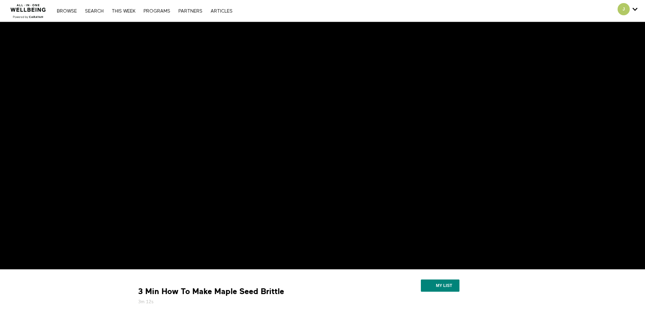  What do you see at coordinates (211, 291) in the screenshot?
I see `strong: 3 Min How To Make Maple Seed Brittle` at bounding box center [211, 291].